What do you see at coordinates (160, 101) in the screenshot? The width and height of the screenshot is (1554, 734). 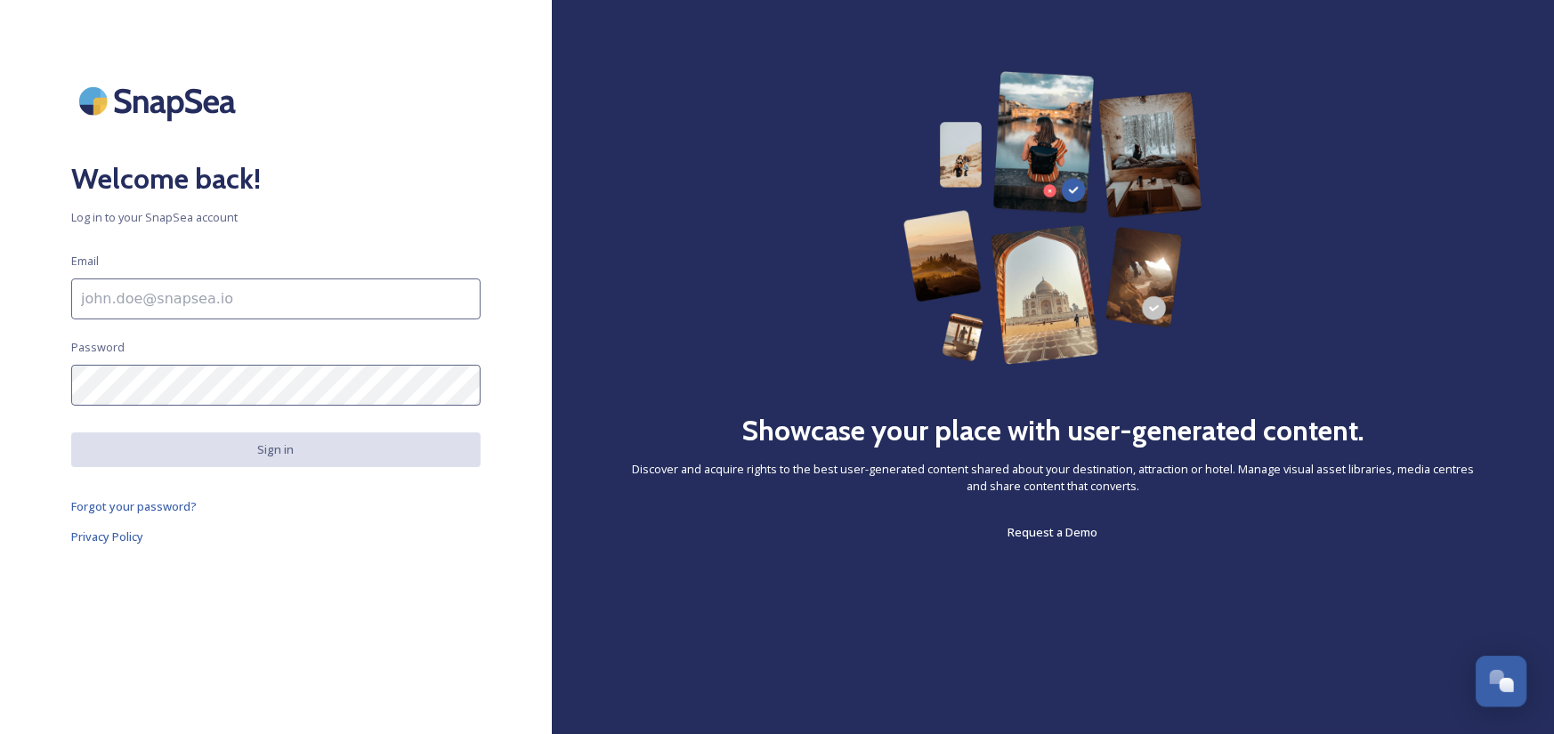 I see `img: SnapSea Logo` at bounding box center [160, 101].